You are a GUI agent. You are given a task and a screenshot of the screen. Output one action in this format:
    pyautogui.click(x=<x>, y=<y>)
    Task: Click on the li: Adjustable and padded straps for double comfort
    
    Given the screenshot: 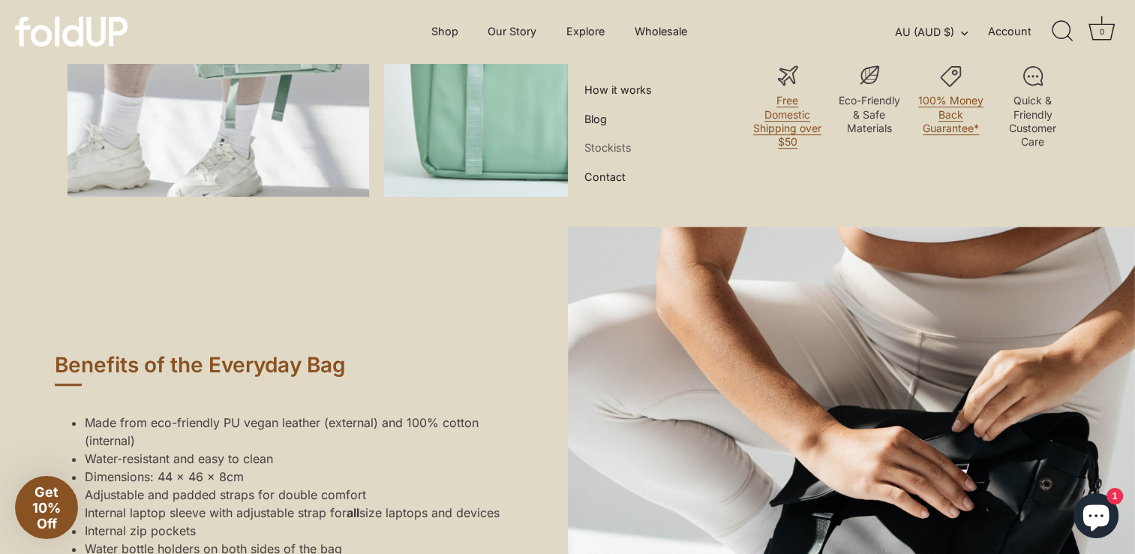 What is the action you would take?
    pyautogui.click(x=299, y=494)
    